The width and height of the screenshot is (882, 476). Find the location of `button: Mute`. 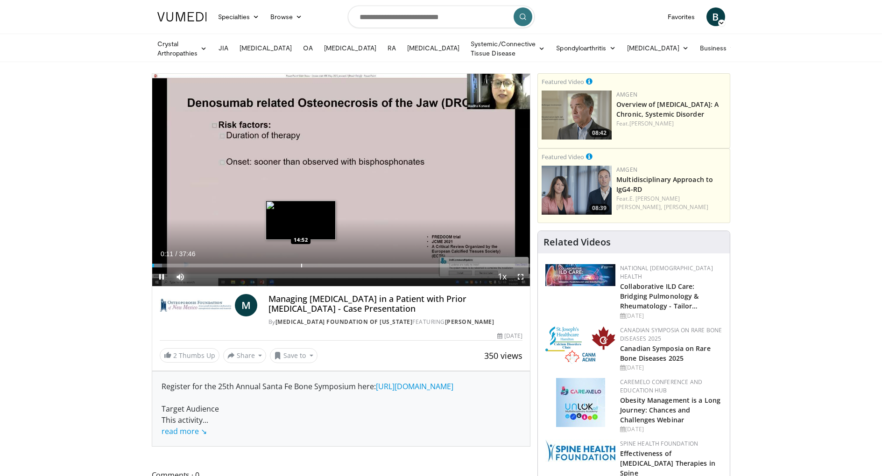

button: Mute is located at coordinates (180, 277).